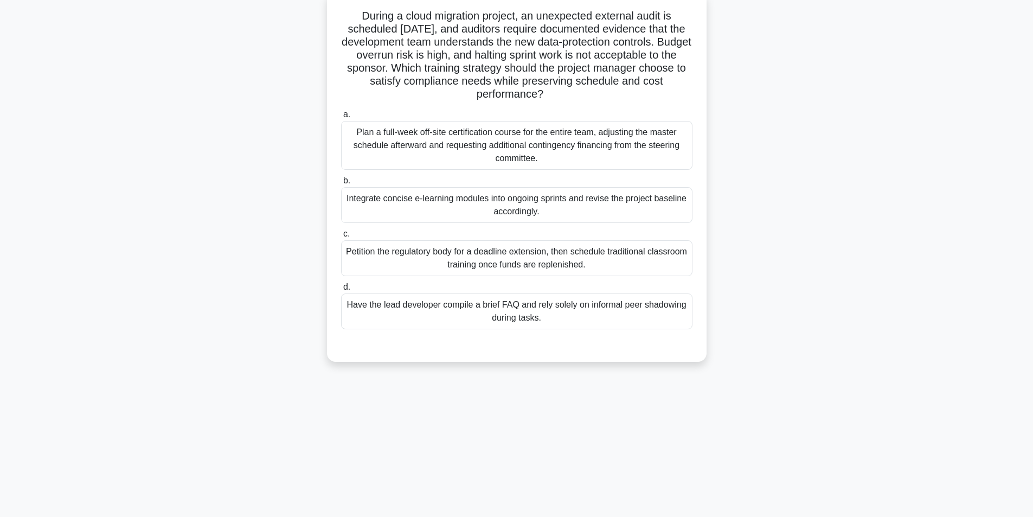 This screenshot has height=517, width=1033. I want to click on div: Integrate concise e-learning modules into ongoing sprints and revise the project baseline accordi..., so click(517, 205).